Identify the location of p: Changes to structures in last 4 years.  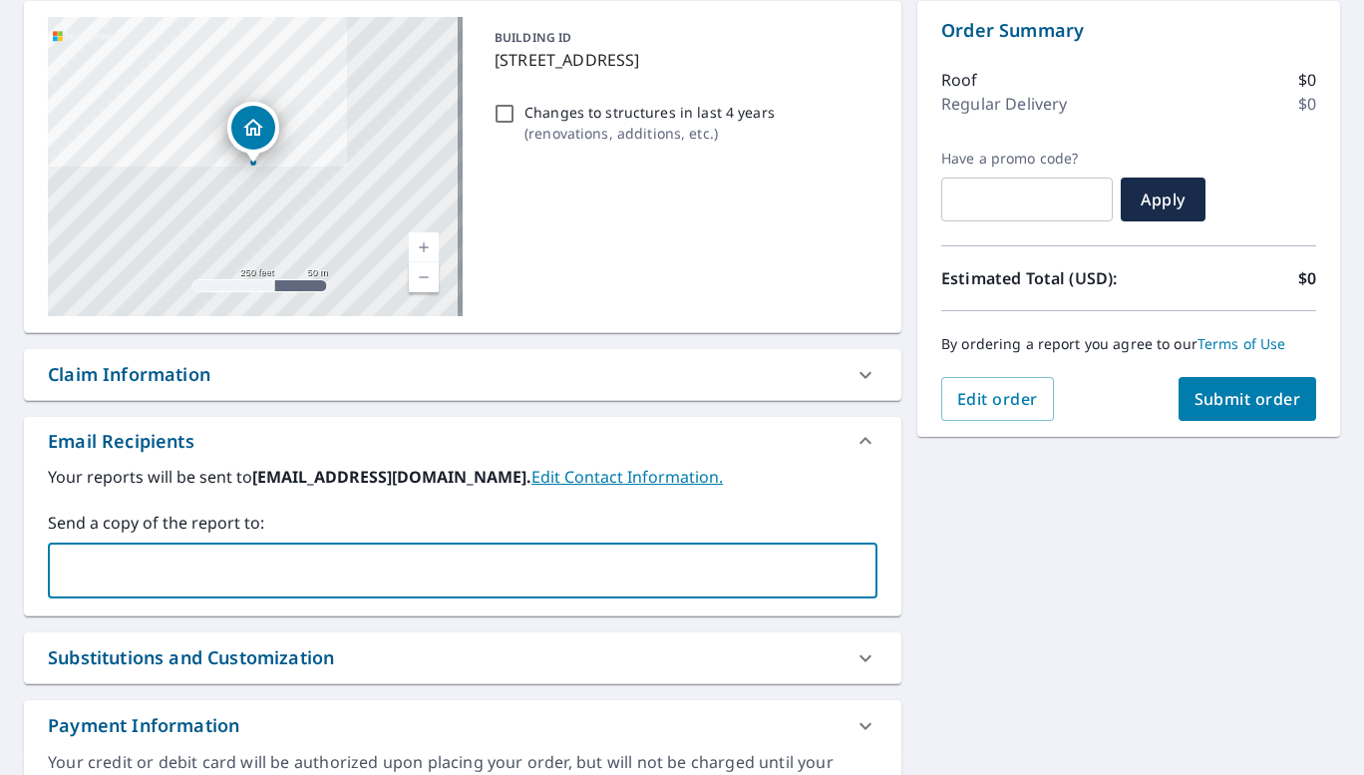
(649, 112).